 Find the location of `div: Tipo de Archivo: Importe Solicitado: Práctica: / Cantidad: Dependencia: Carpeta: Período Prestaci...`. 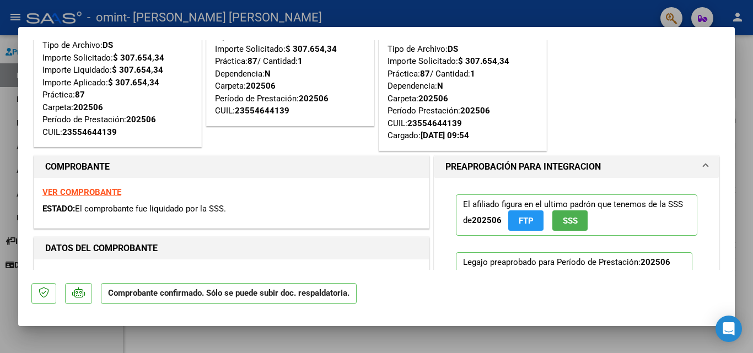

div: Tipo de Archivo: Importe Solicitado: Práctica: / Cantidad: Dependencia: Carpeta: Período Prestaci... is located at coordinates (462, 86).